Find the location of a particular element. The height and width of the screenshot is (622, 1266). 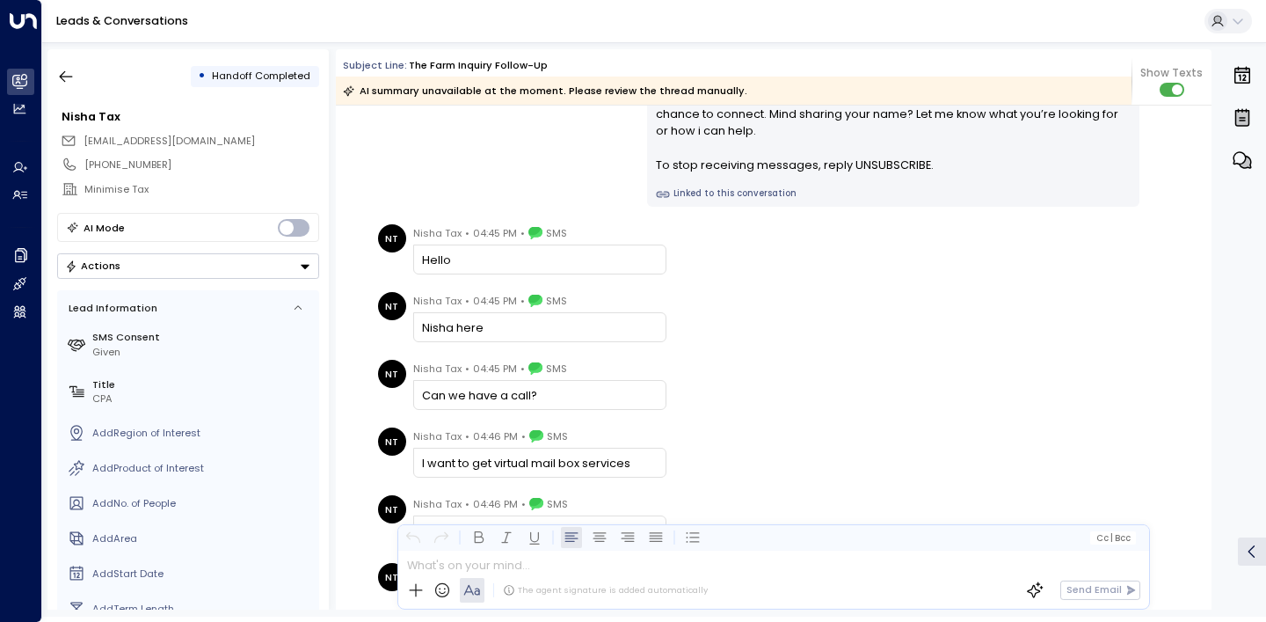

div: AI Mode is located at coordinates (104, 228).